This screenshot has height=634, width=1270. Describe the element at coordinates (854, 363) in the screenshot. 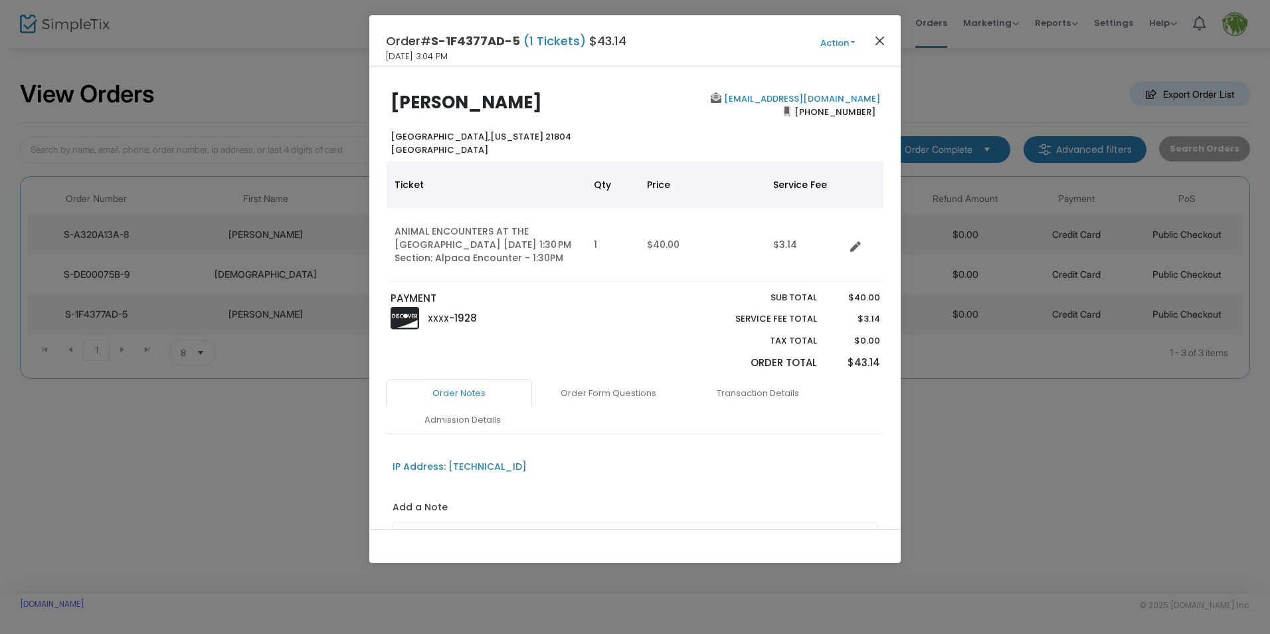

I see `p: $43.14` at that location.